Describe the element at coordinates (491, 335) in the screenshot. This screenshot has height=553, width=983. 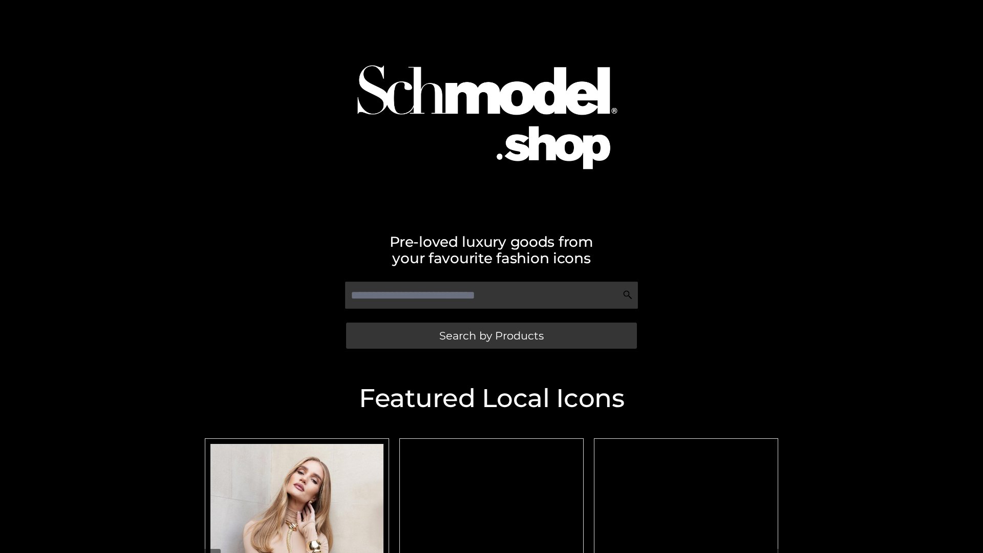
I see `a: Search by Products` at that location.